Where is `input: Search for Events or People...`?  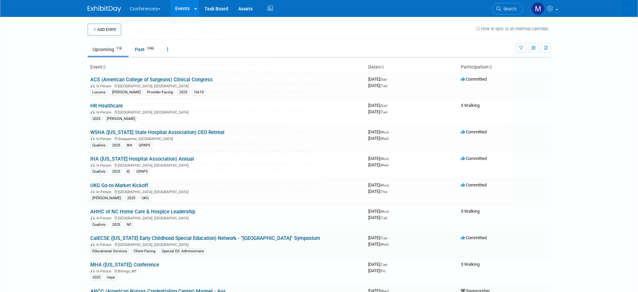 input: Search for Events or People... is located at coordinates (320, 30).